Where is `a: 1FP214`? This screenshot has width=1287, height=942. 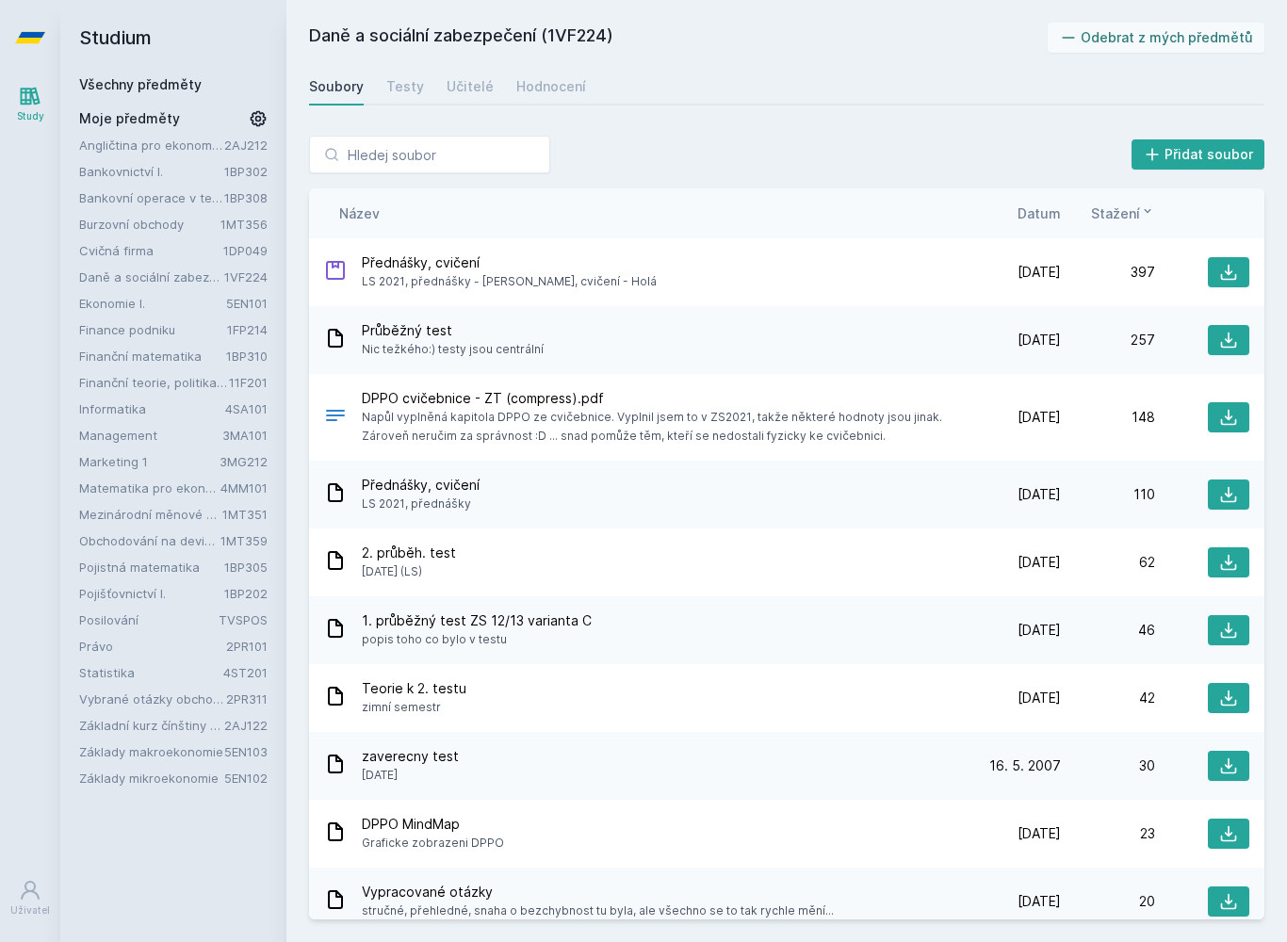 a: 1FP214 is located at coordinates (247, 330).